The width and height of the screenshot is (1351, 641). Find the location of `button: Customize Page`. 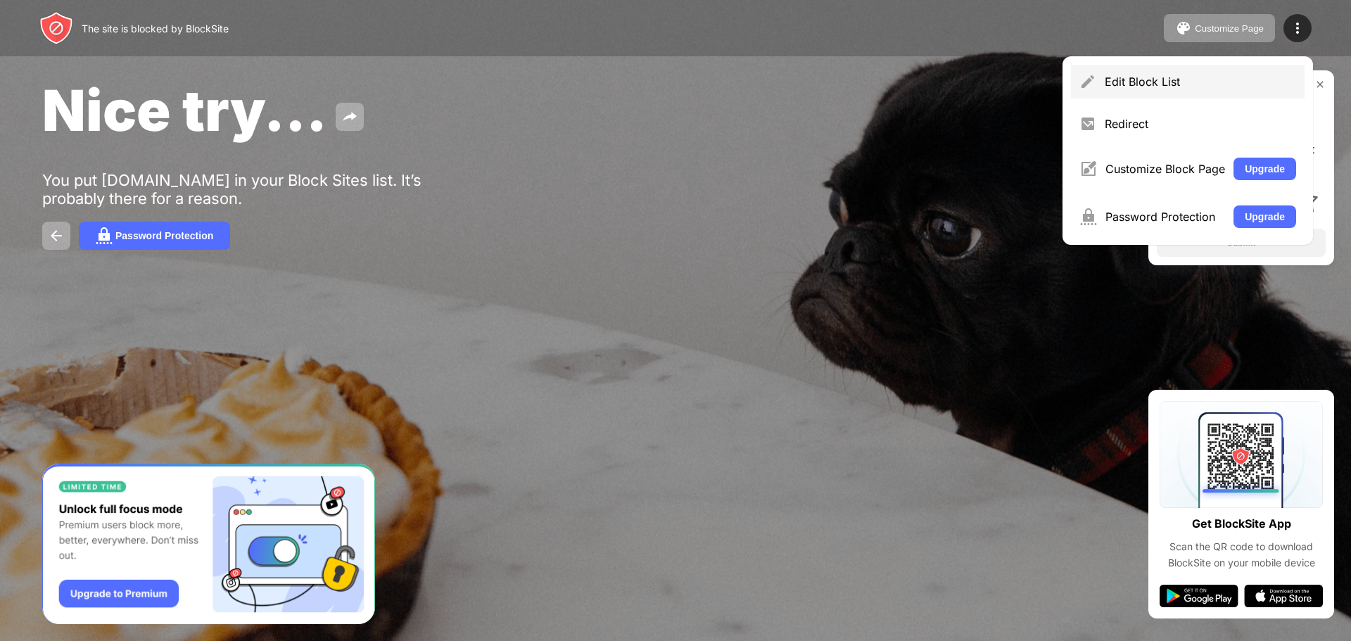

button: Customize Page is located at coordinates (1219, 28).